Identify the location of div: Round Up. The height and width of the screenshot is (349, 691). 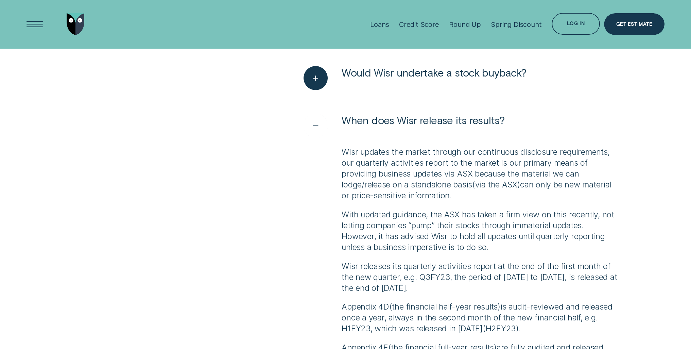
(464, 24).